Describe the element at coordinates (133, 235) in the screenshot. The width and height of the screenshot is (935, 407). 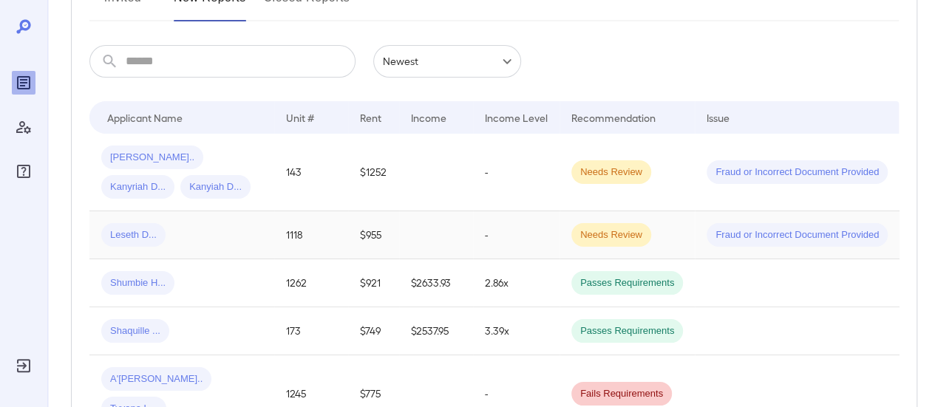
I see `span: Leseth D...` at that location.